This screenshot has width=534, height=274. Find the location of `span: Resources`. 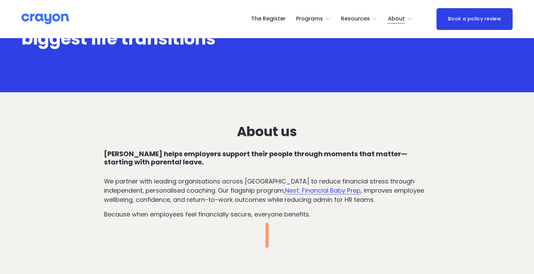

span: Resources is located at coordinates (355, 19).